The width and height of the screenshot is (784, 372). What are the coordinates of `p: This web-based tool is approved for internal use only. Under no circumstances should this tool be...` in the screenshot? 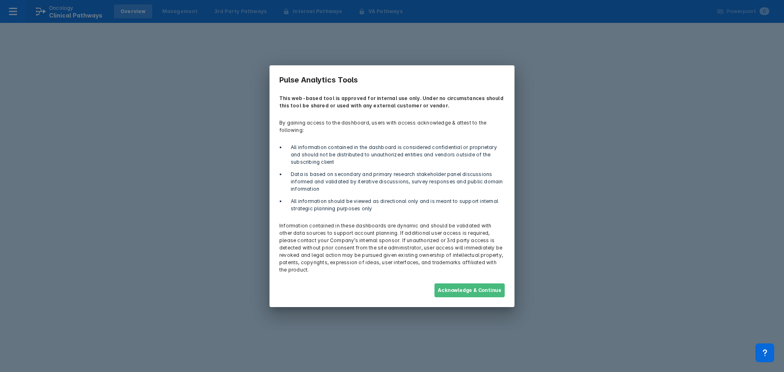 It's located at (392, 102).